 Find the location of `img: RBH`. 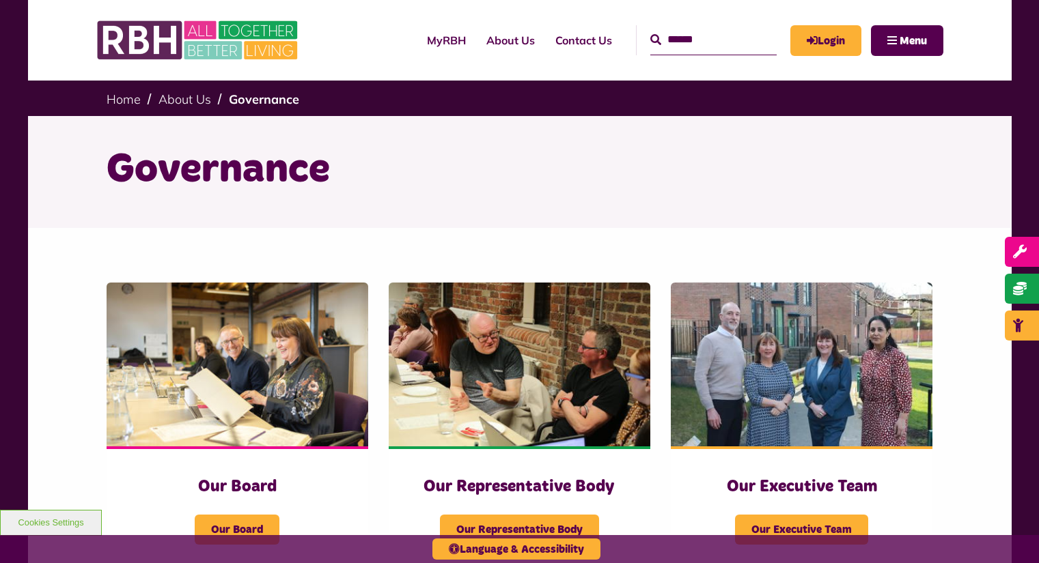

img: RBH is located at coordinates (199, 40).